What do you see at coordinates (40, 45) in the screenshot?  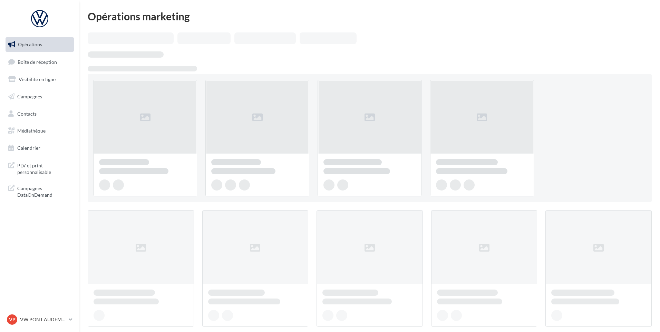 I see `a: Opérations` at bounding box center [40, 45].